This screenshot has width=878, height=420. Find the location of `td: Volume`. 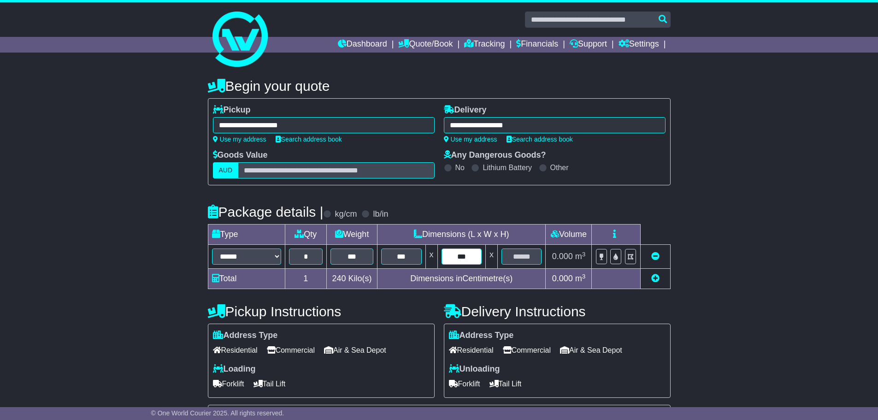

td: Volume is located at coordinates (569, 235).